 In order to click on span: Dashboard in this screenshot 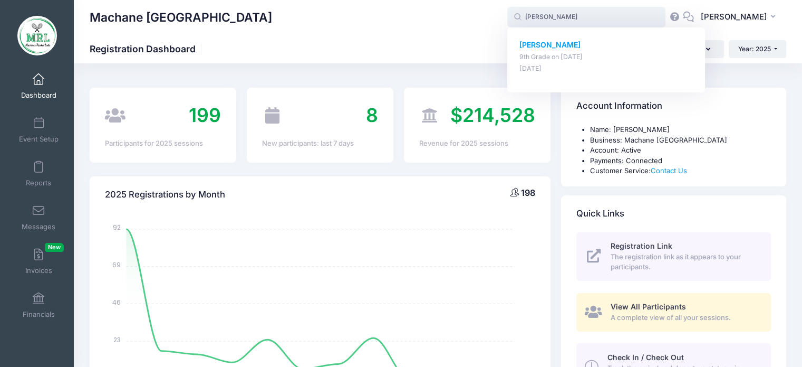, I will do `click(39, 95)`.